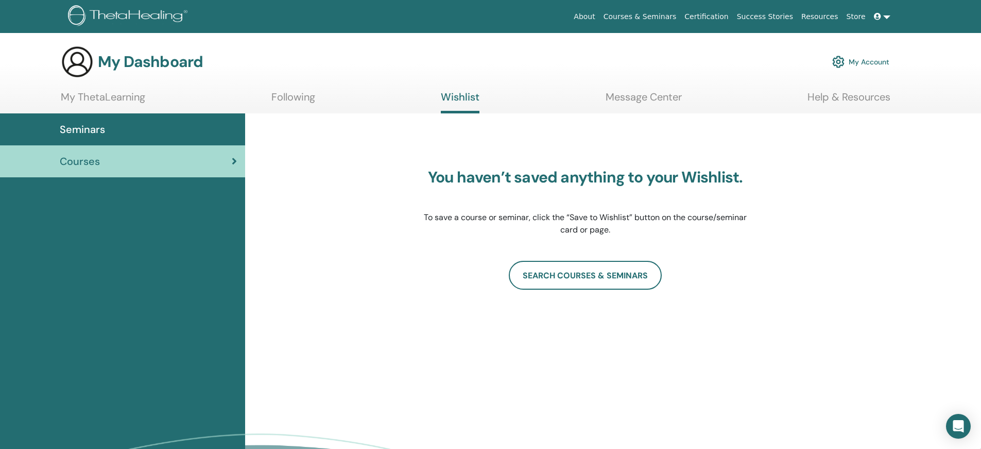 The width and height of the screenshot is (981, 449). Describe the element at coordinates (861, 62) in the screenshot. I see `a: My Account` at that location.